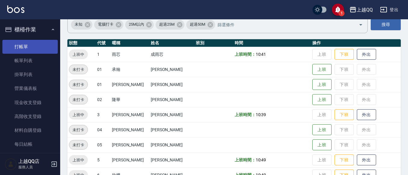  Describe the element at coordinates (130, 99) in the screenshot. I see `td: 隆華` at that location.